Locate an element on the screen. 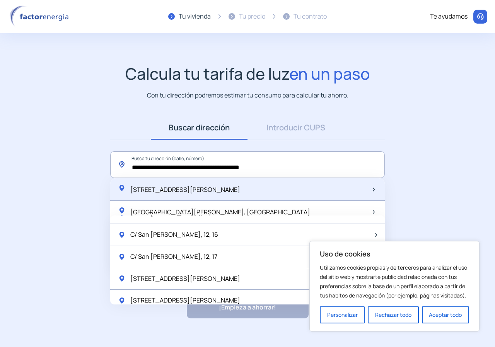 The image size is (495, 347). img: llamar is located at coordinates (480, 17).